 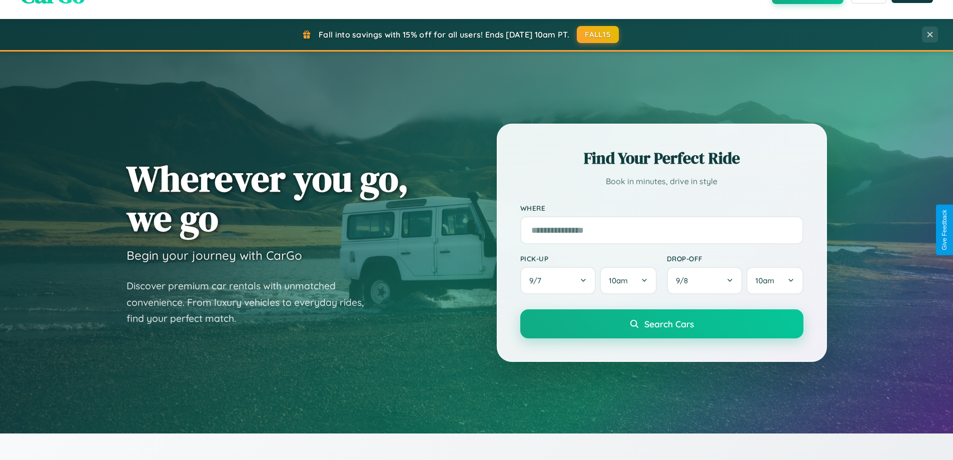 What do you see at coordinates (558, 280) in the screenshot?
I see `button: 9/7` at bounding box center [558, 280].